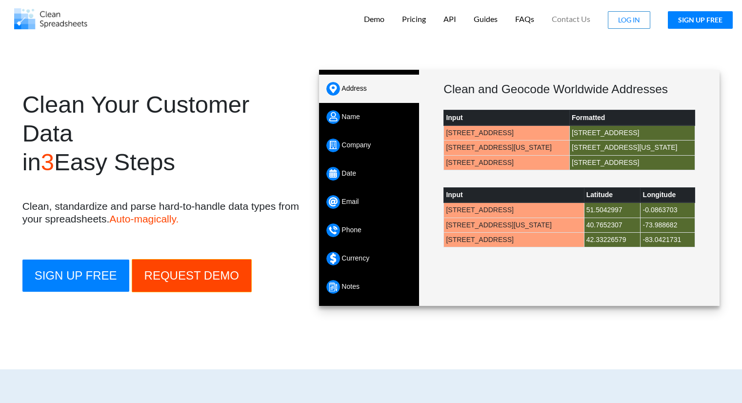  Describe the element at coordinates (192, 276) in the screenshot. I see `button: REQUEST DEMO` at that location.